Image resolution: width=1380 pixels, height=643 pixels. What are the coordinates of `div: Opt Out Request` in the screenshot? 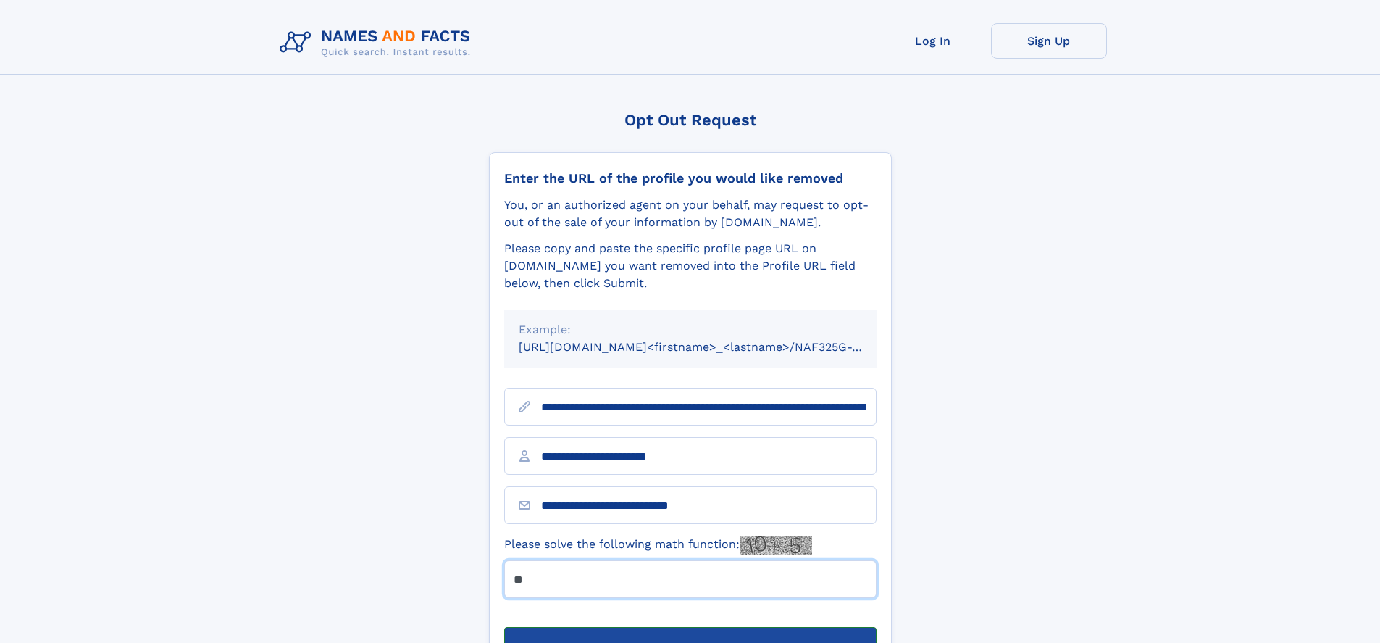 It's located at (691, 120).